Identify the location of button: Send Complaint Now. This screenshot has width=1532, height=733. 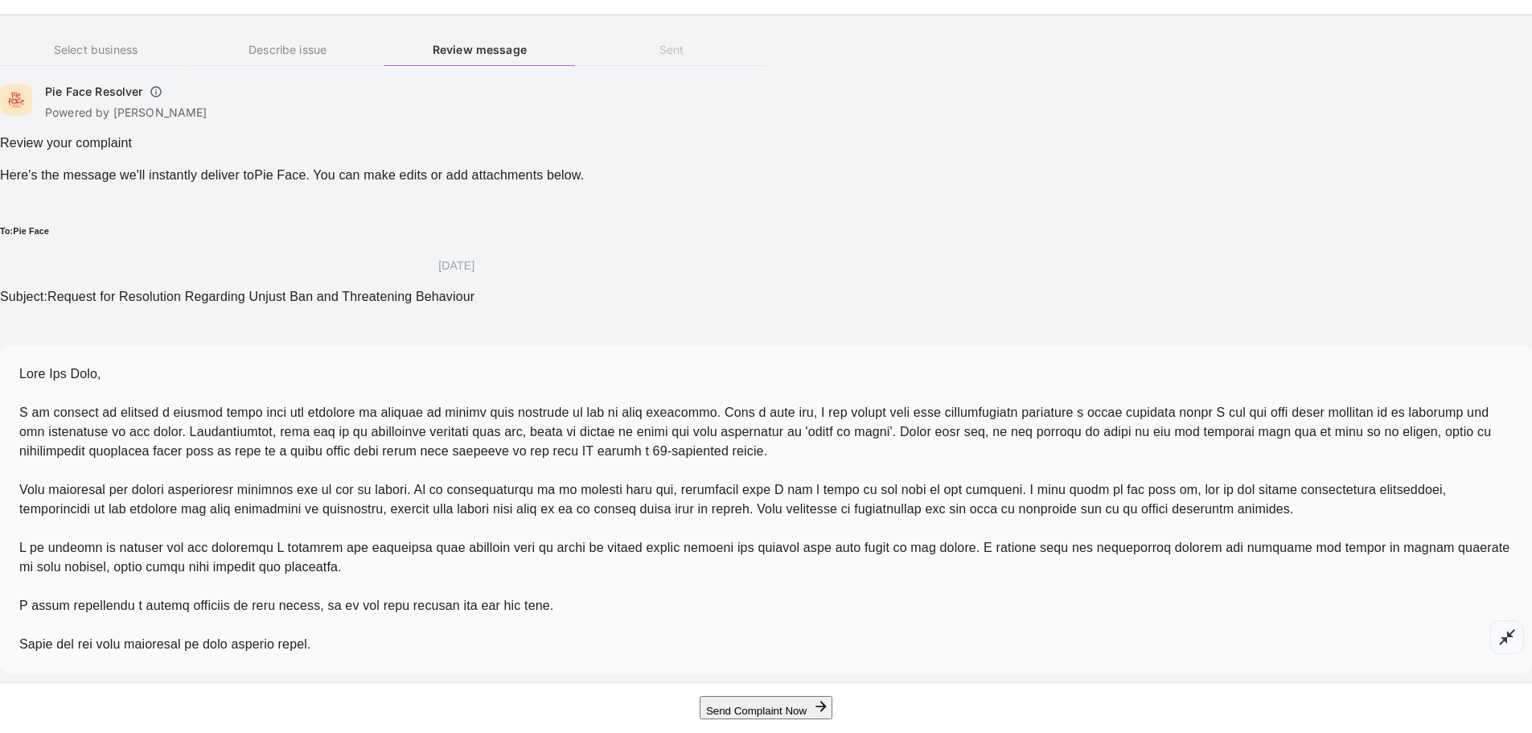
(766, 707).